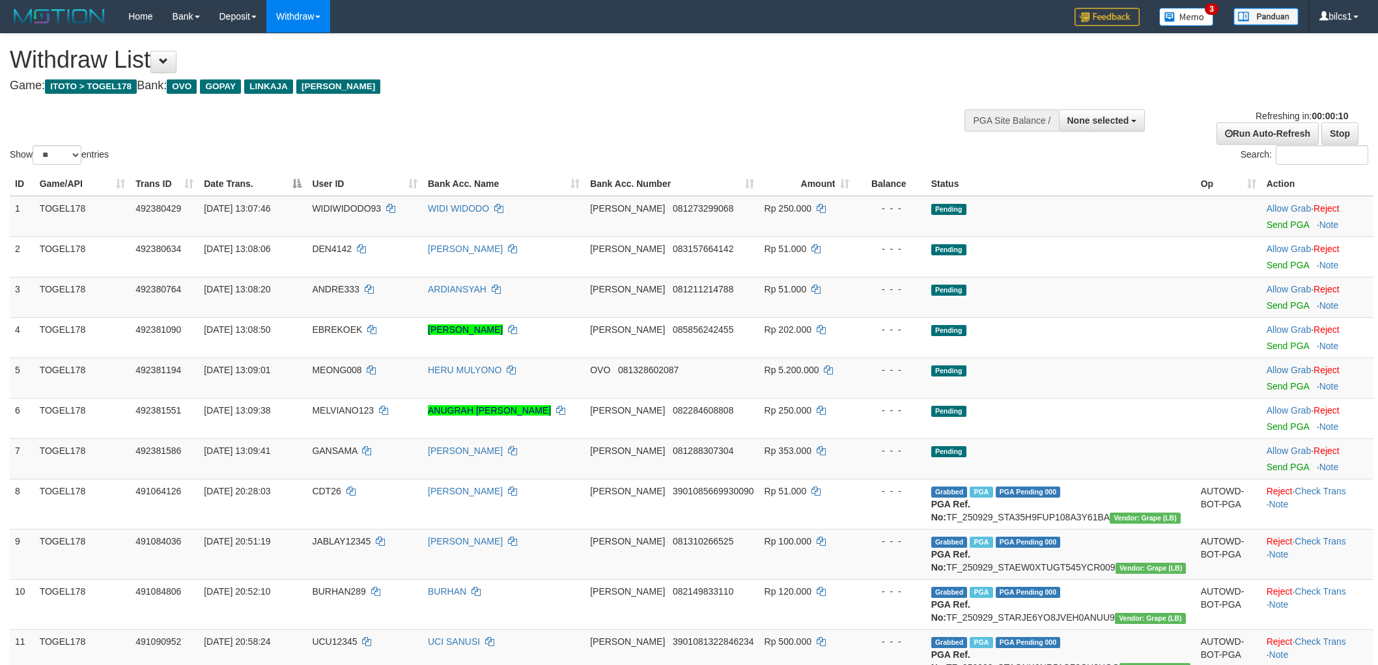 This screenshot has width=1378, height=665. Describe the element at coordinates (57, 155) in the screenshot. I see `select: Showentries` at that location.